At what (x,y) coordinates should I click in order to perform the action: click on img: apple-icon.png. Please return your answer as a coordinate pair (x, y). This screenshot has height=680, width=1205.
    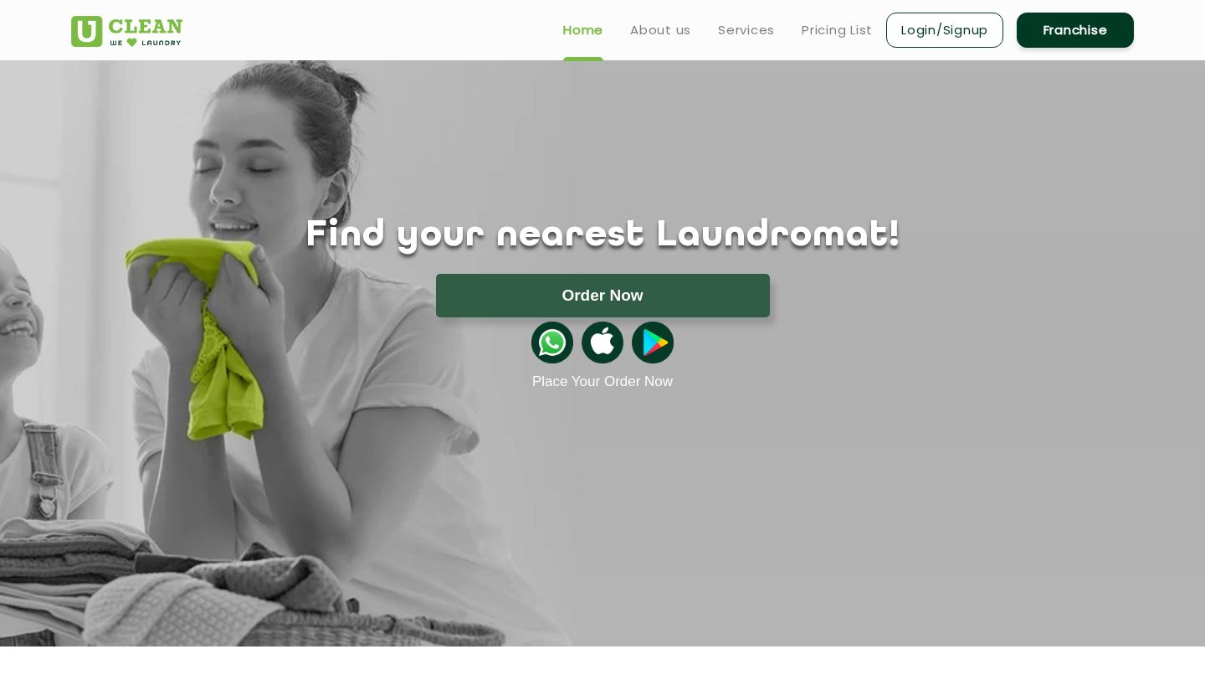
    Looking at the image, I should click on (603, 342).